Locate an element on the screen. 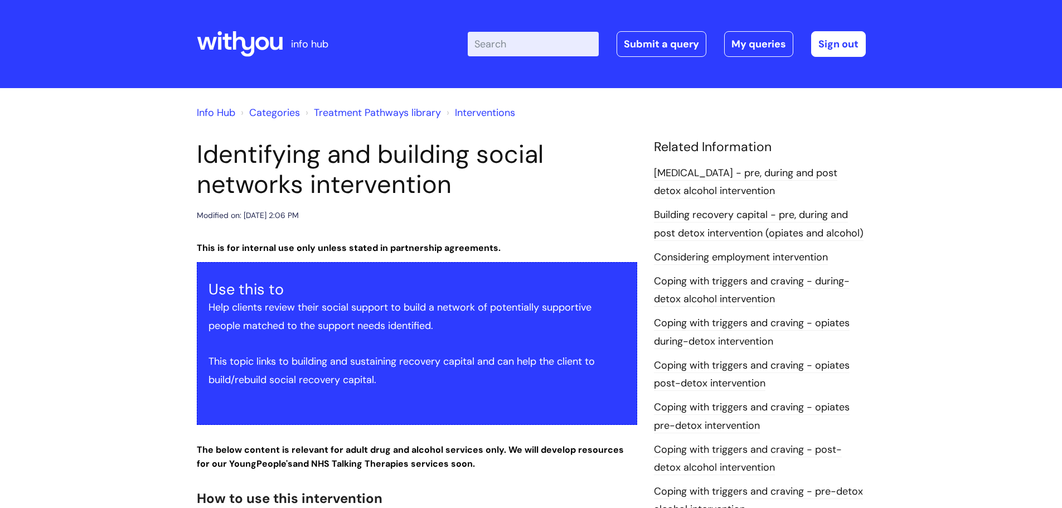 Image resolution: width=1062 pixels, height=508 pixels. li: Solution home is located at coordinates (269, 113).